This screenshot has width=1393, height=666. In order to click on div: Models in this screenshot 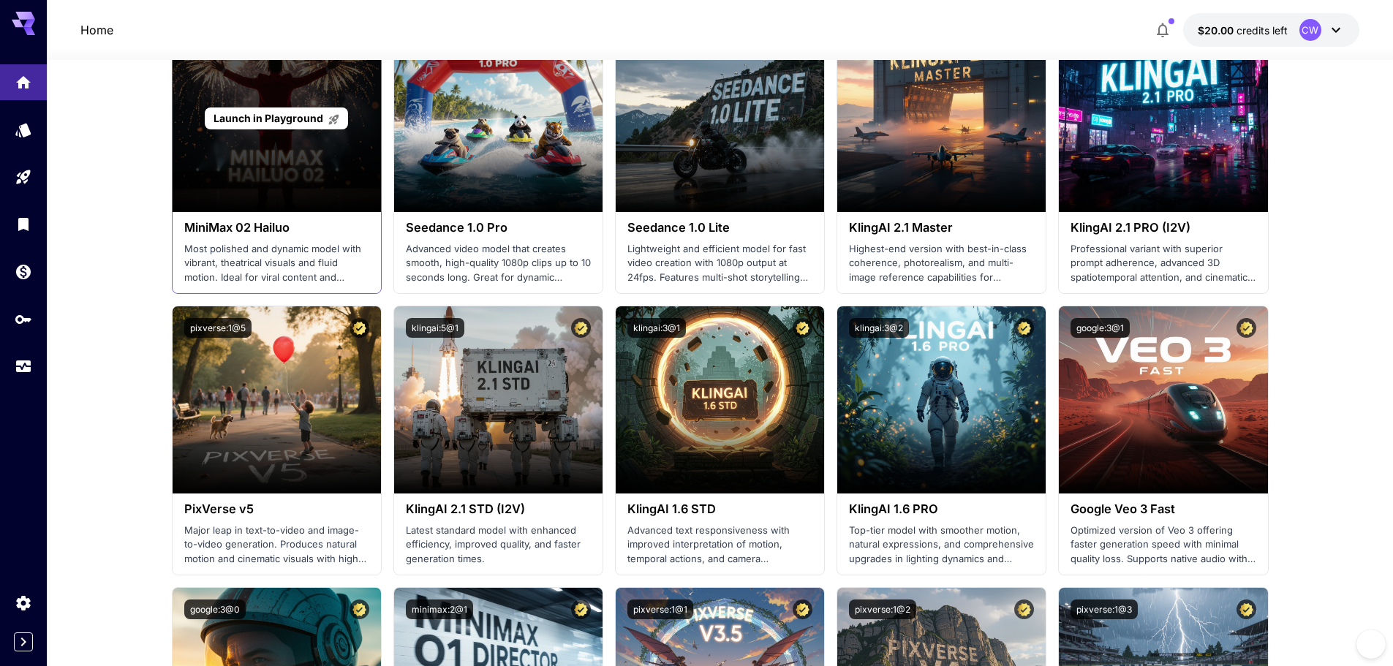, I will do `click(23, 129)`.